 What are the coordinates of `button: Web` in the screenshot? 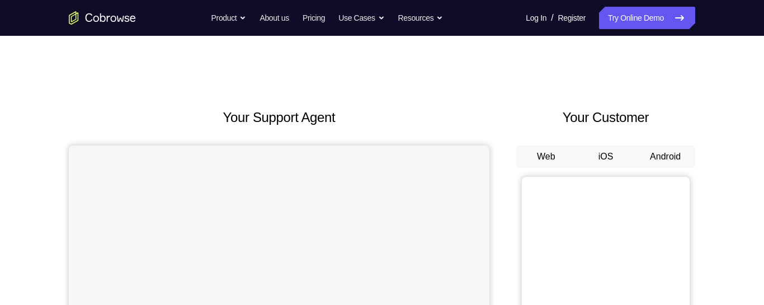 It's located at (546, 157).